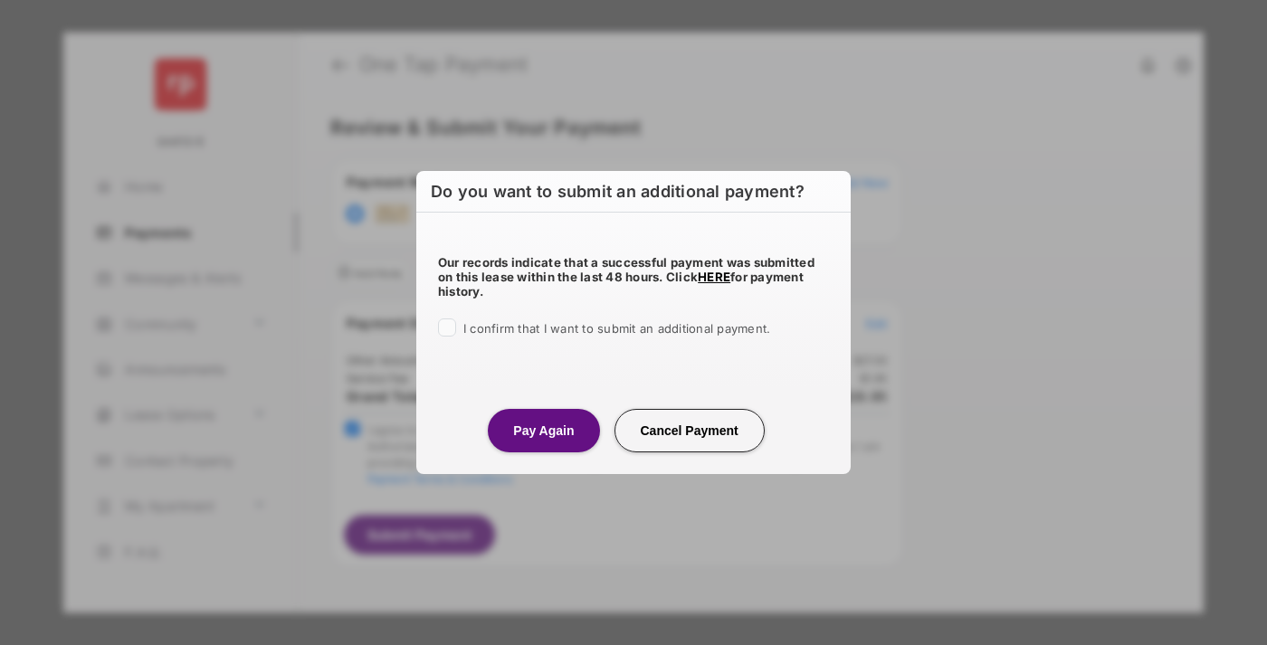  I want to click on button: Cancel Payment, so click(690, 431).